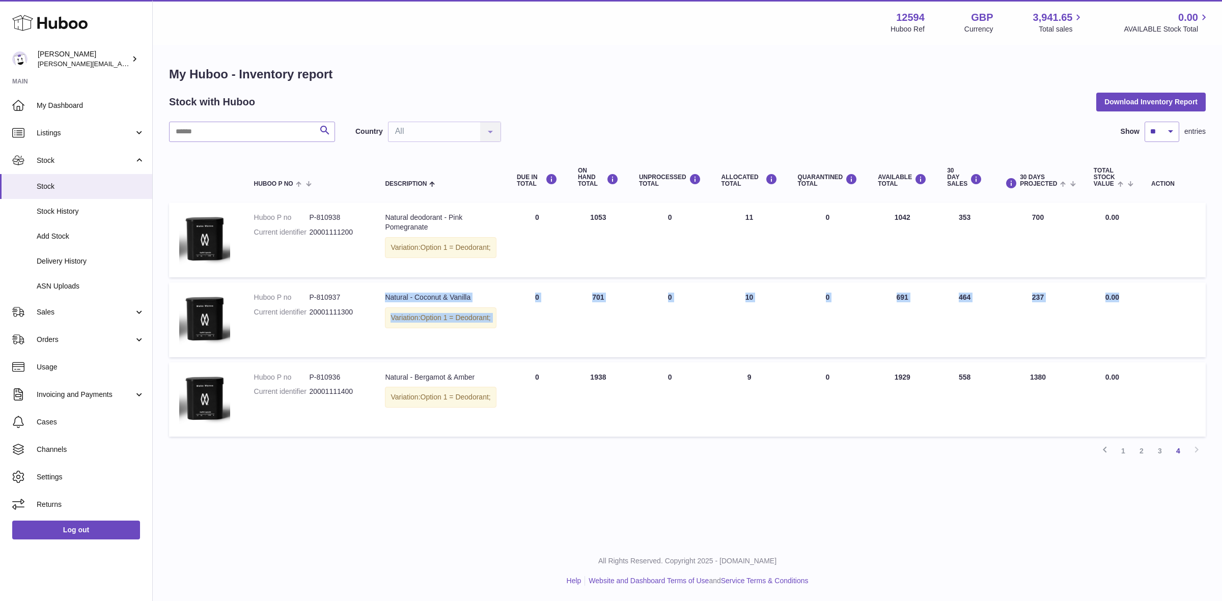 This screenshot has height=601, width=1222. Describe the element at coordinates (91, 286) in the screenshot. I see `span: ASN Uploads` at that location.